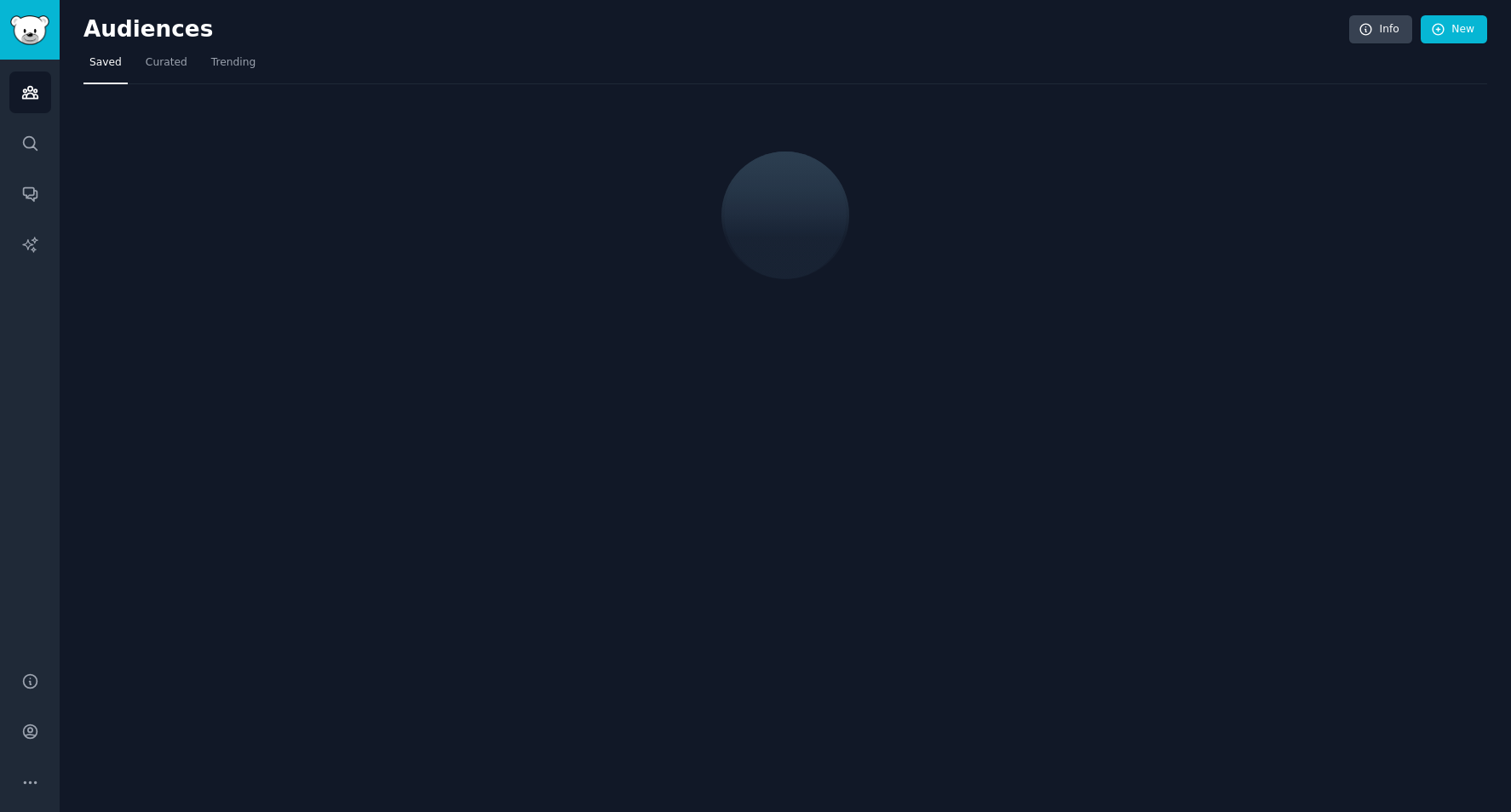 This screenshot has height=812, width=1511. I want to click on span: Curated, so click(166, 63).